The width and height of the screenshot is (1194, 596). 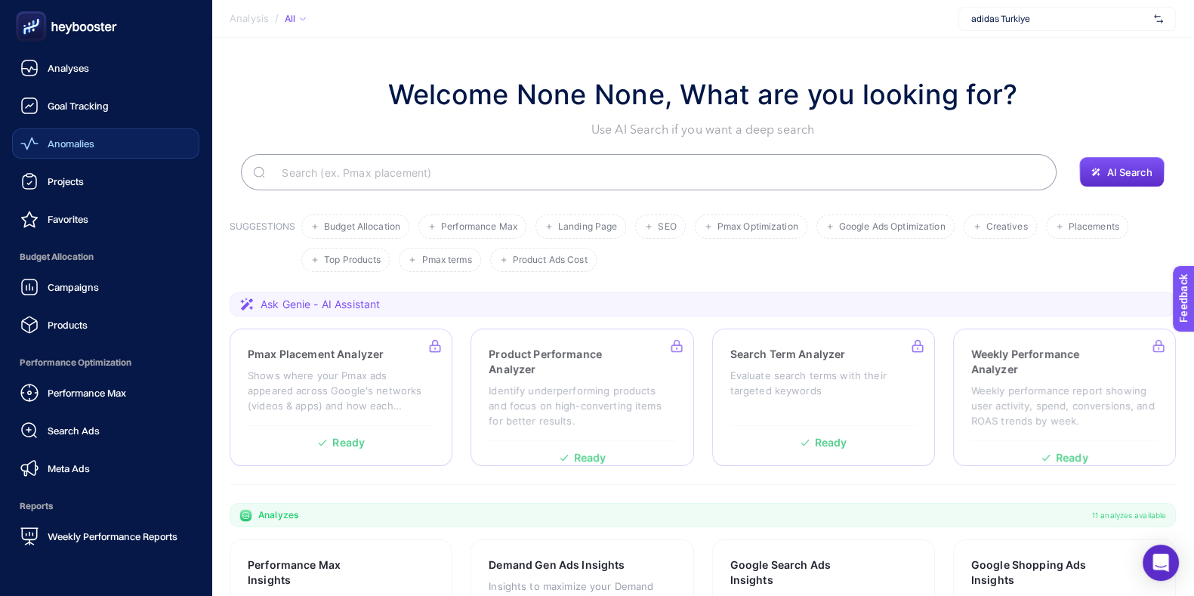 What do you see at coordinates (67, 325) in the screenshot?
I see `span: Products` at bounding box center [67, 325].